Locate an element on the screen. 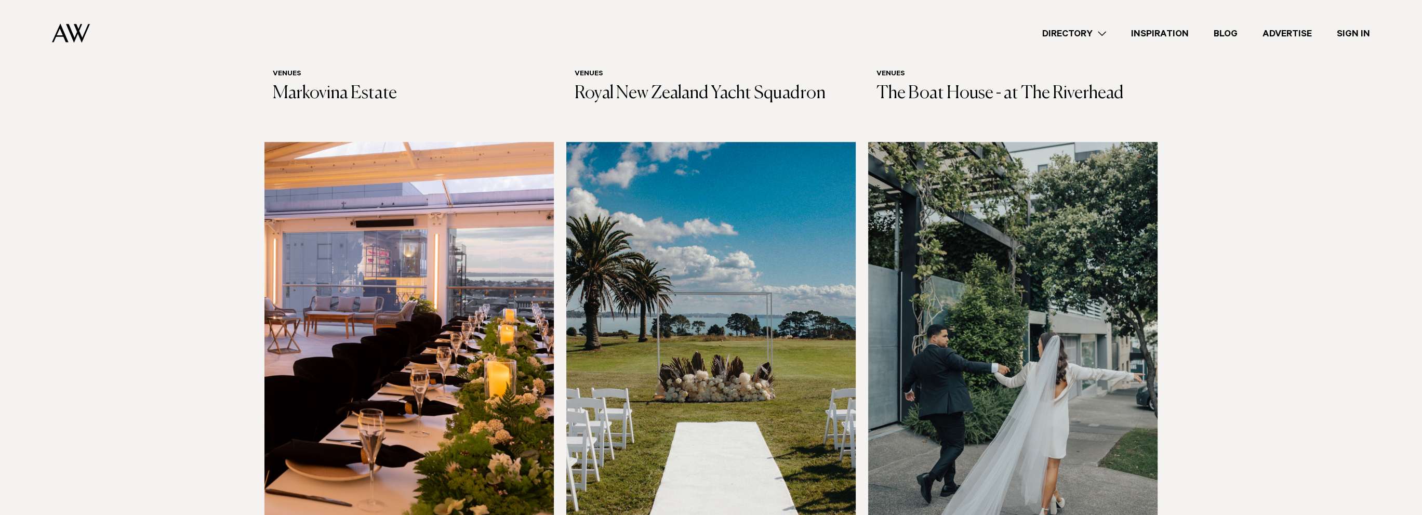 Image resolution: width=1422 pixels, height=515 pixels. a: Sign In is located at coordinates (1353, 33).